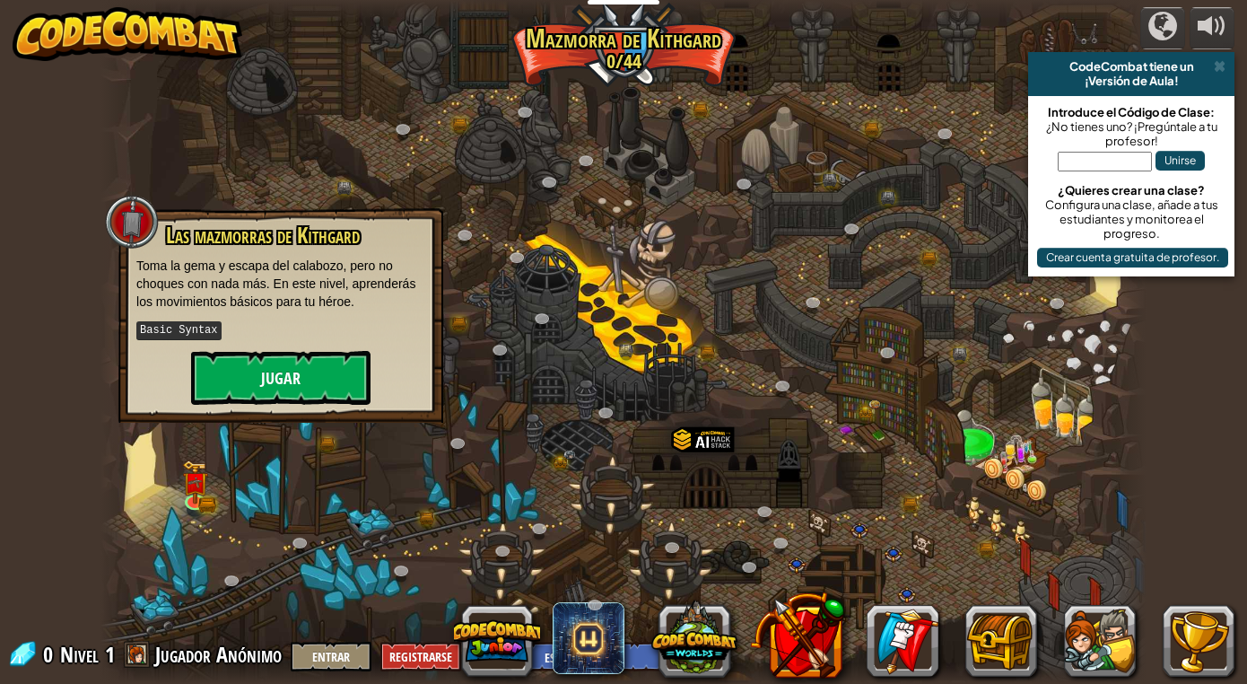  I want to click on button: Entrar, so click(331, 656).